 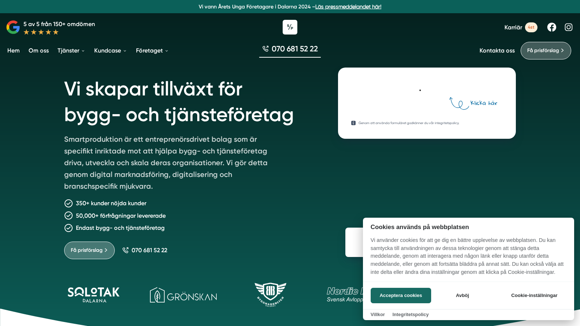 What do you see at coordinates (469, 259) in the screenshot?
I see `p: Vi använder cookies för att ge dig en bättre upplevelse av webbplatsen. Du kan samtycka till anvä...` at bounding box center [469, 259].